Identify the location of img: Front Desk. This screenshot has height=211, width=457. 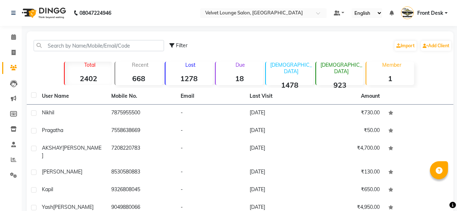
(407, 13).